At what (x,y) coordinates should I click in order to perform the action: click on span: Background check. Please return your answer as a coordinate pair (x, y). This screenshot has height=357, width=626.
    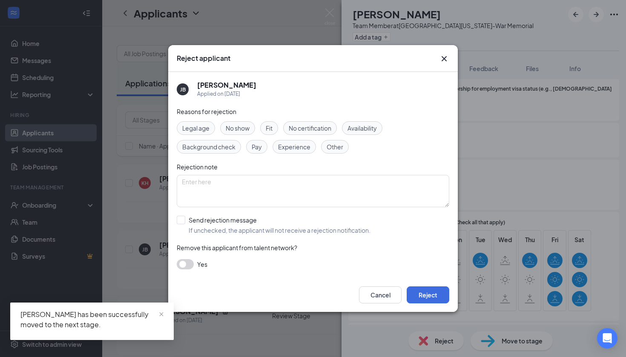
    Looking at the image, I should click on (209, 147).